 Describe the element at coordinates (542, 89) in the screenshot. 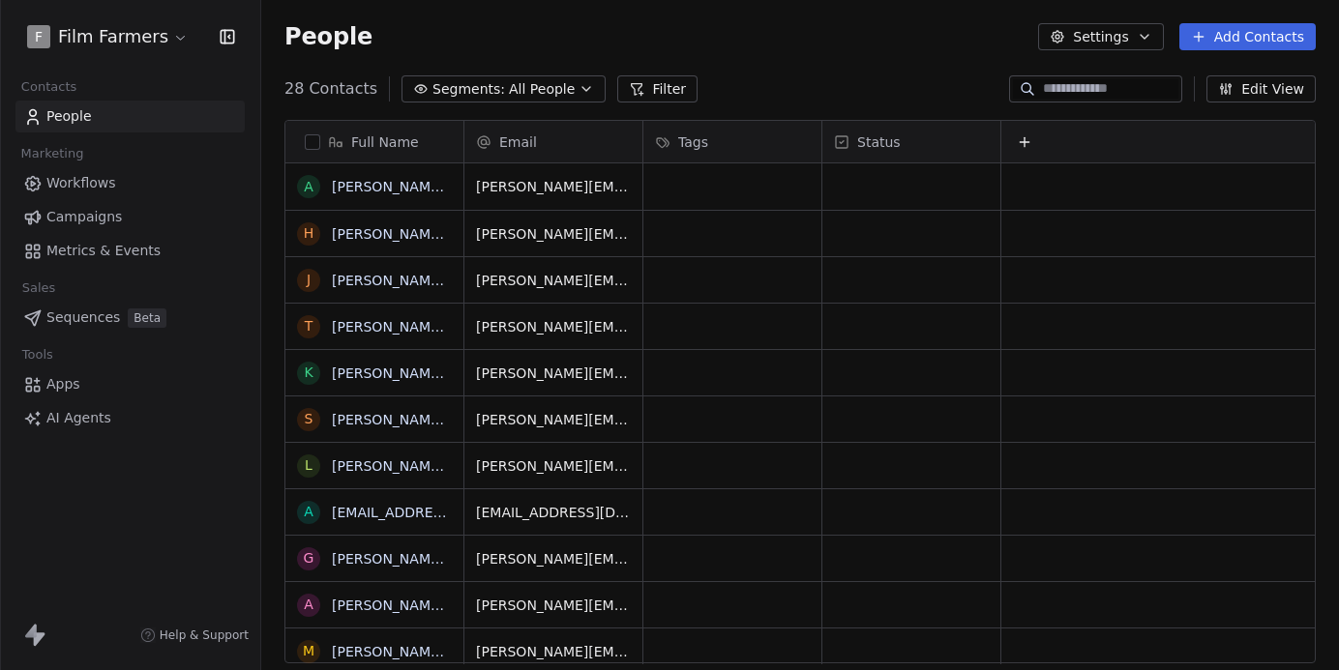

I see `span: All People` at that location.